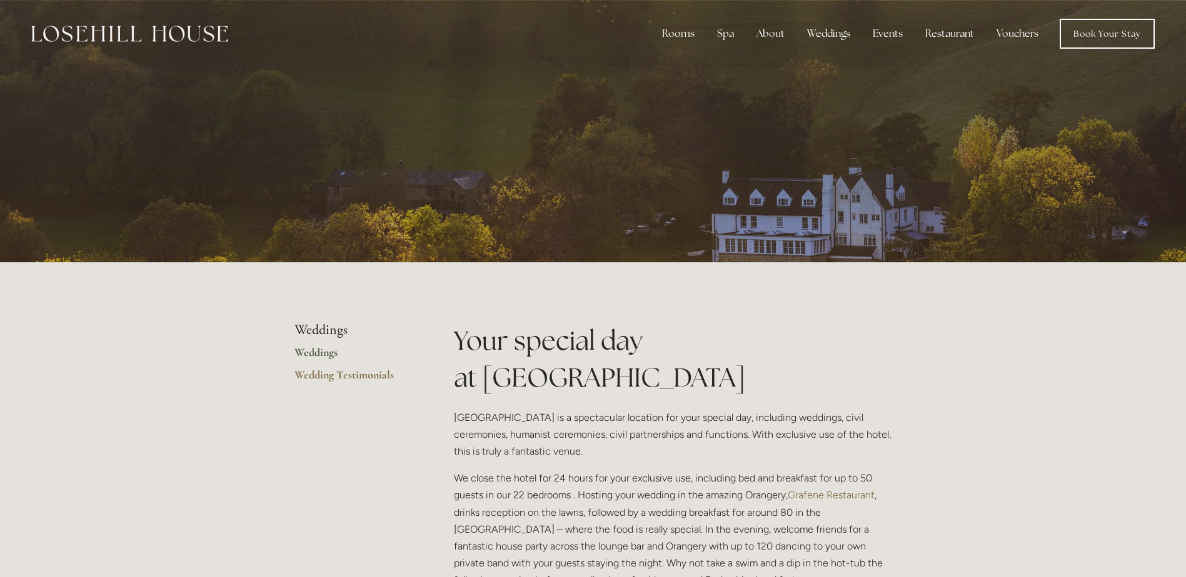 The image size is (1186, 577). Describe the element at coordinates (129, 34) in the screenshot. I see `img: Losehill House` at that location.